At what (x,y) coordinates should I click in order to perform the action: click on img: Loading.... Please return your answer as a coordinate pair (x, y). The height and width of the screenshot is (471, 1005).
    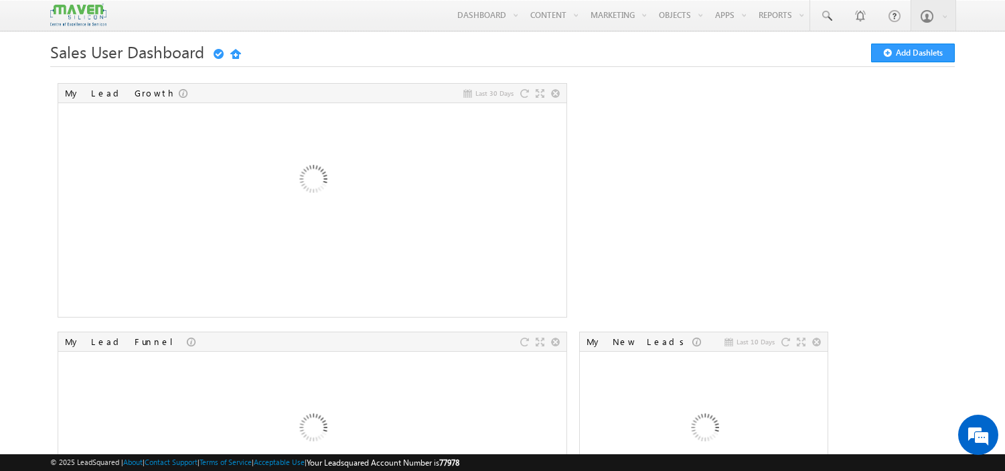
    Looking at the image, I should click on (312, 181).